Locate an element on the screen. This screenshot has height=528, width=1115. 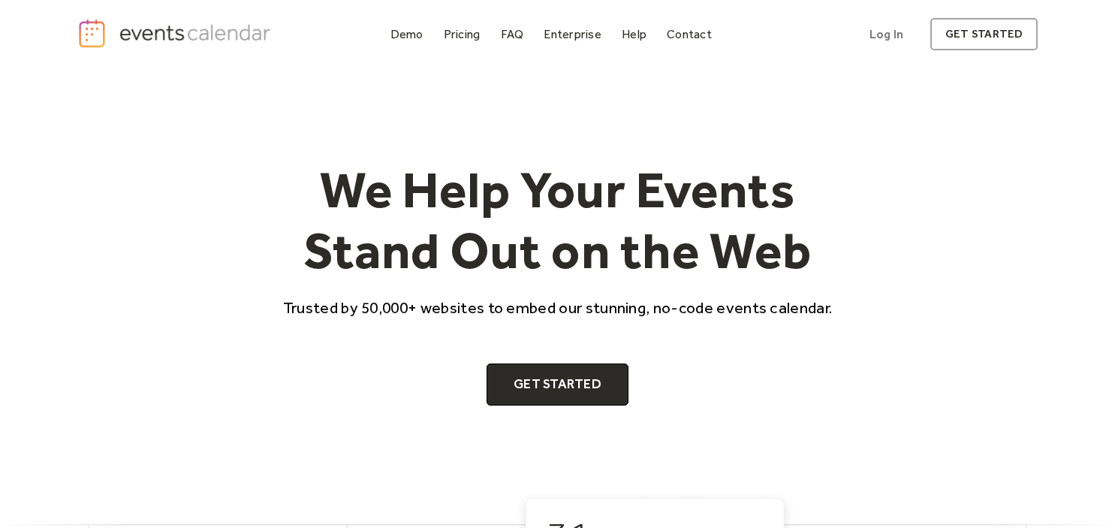
div: Enterprise is located at coordinates (572, 34).